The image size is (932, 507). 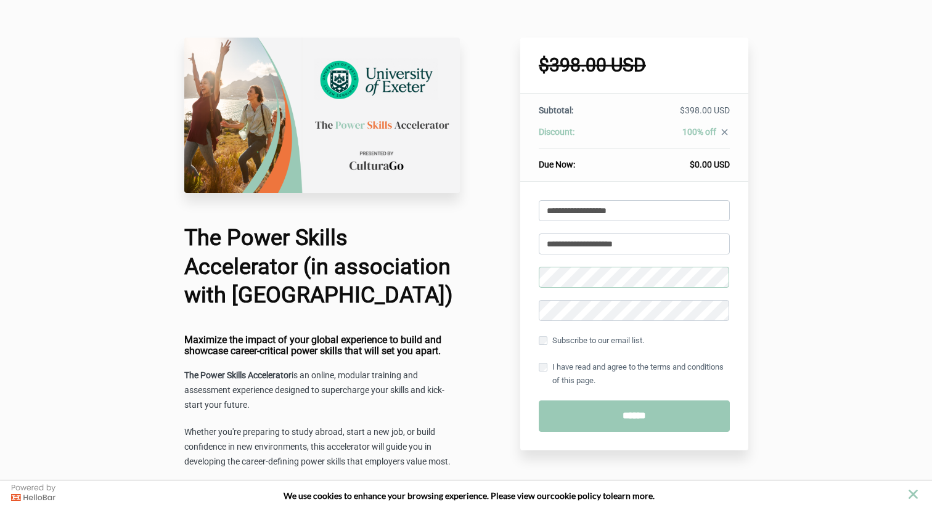 What do you see at coordinates (579, 160) in the screenshot?
I see `th: Due Now:` at bounding box center [579, 160].